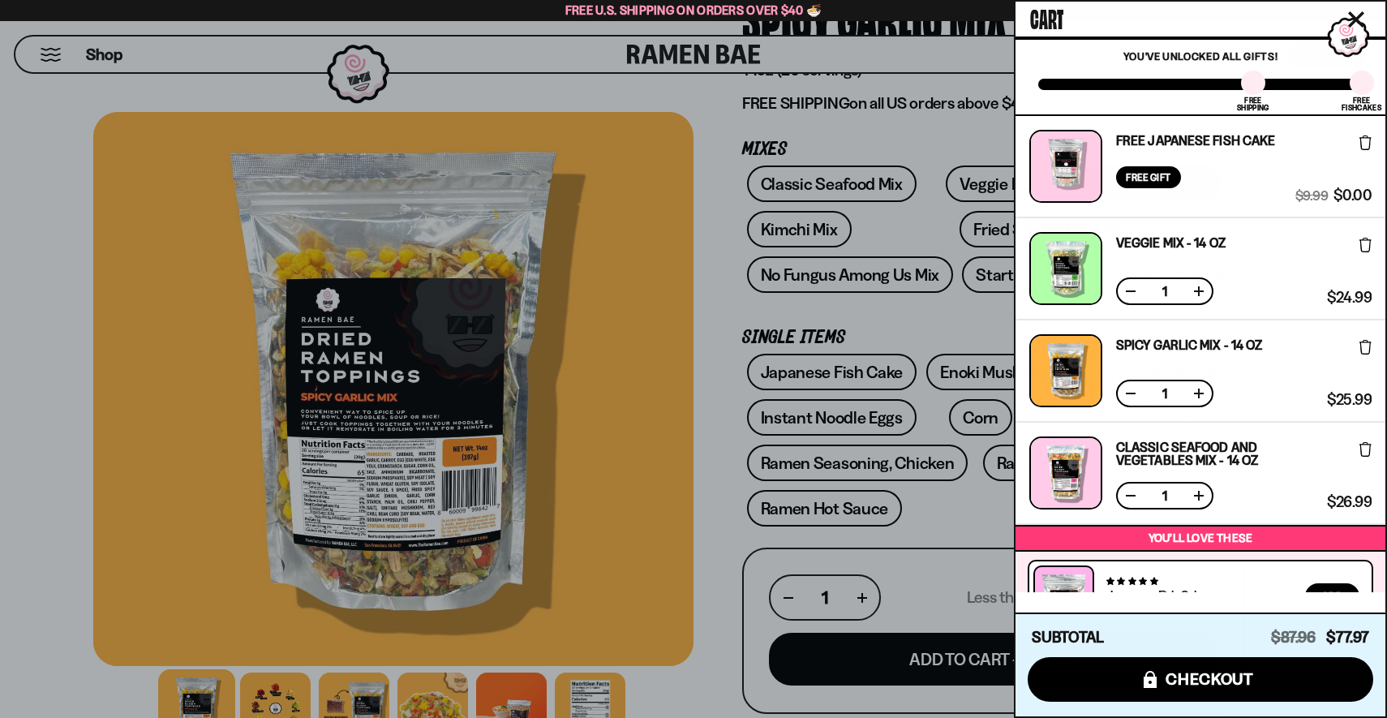  I want to click on span: $24.99, so click(1349, 298).